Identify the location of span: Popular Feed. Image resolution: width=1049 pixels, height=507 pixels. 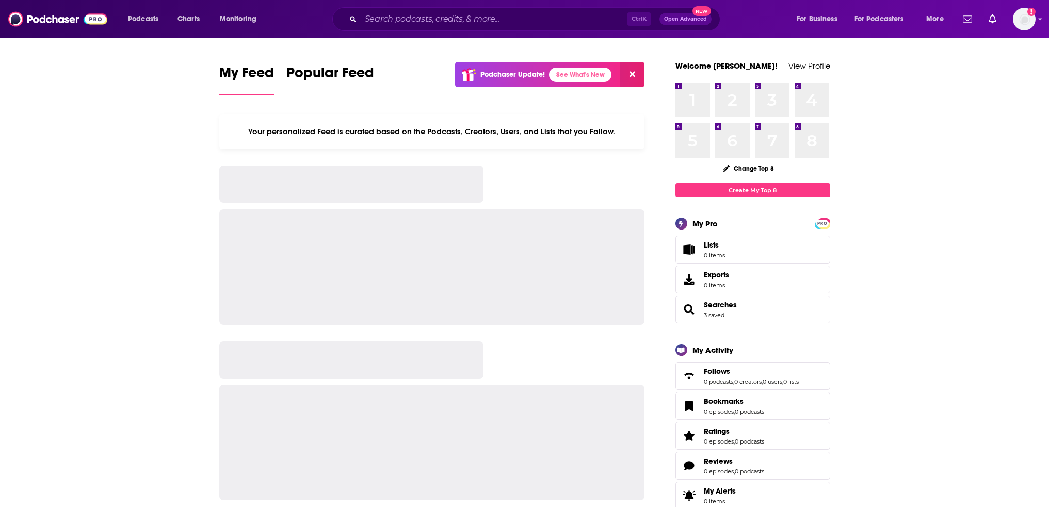
(330, 76).